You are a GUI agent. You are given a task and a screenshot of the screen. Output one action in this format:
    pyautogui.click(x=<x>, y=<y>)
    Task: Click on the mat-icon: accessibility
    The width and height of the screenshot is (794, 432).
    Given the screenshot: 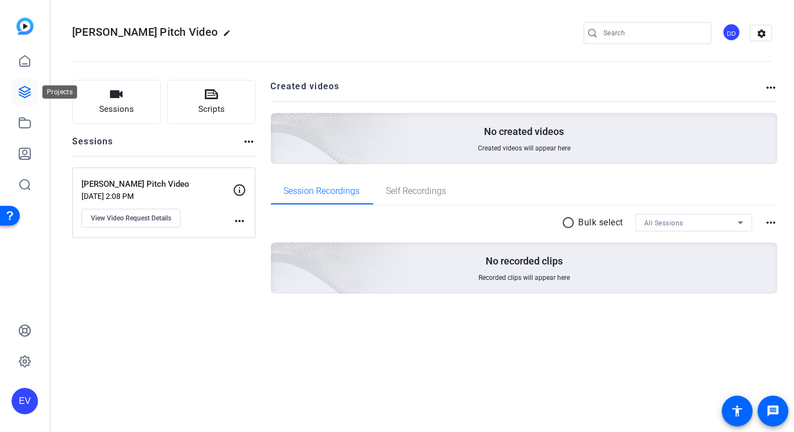 What is the action you would take?
    pyautogui.click(x=738, y=411)
    